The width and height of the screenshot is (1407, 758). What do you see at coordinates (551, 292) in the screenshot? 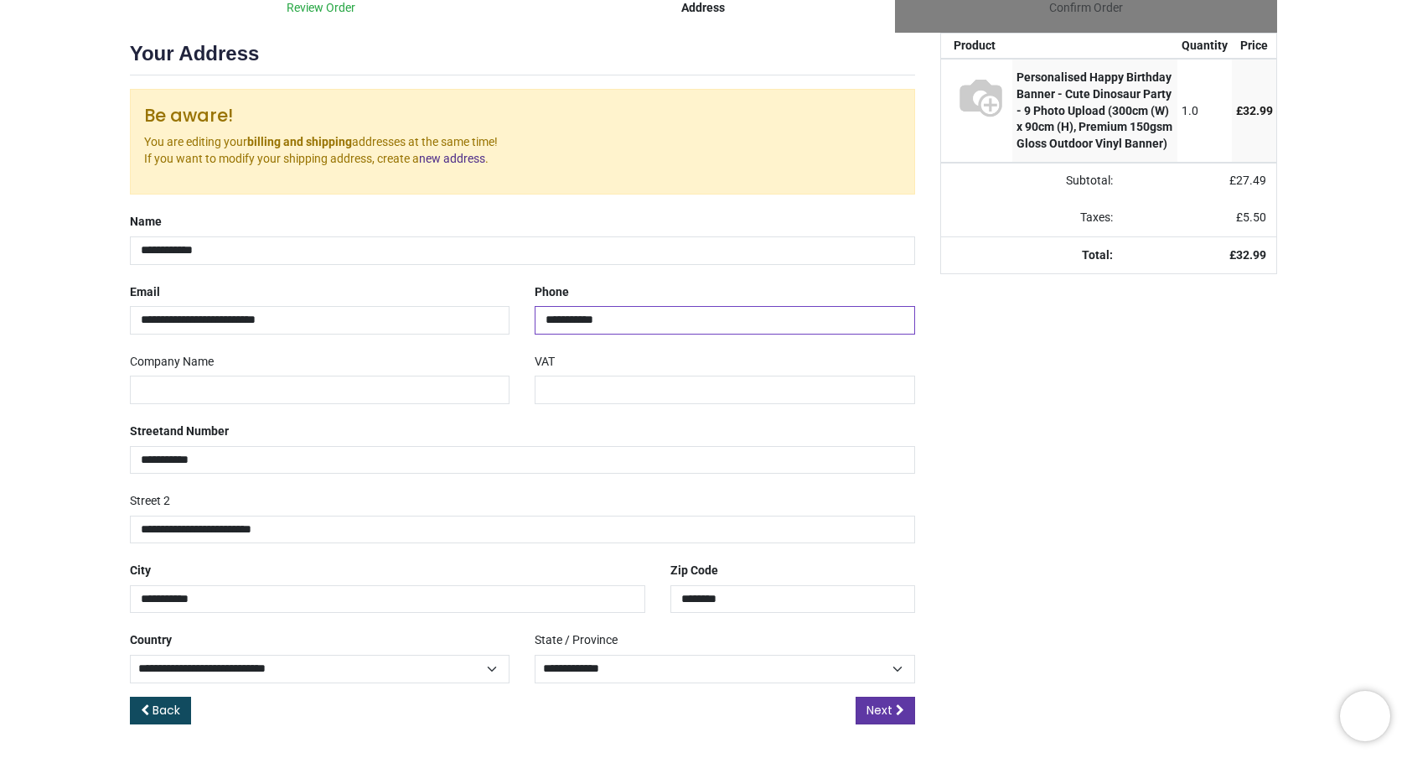
I see `label: Phone` at bounding box center [551, 292].